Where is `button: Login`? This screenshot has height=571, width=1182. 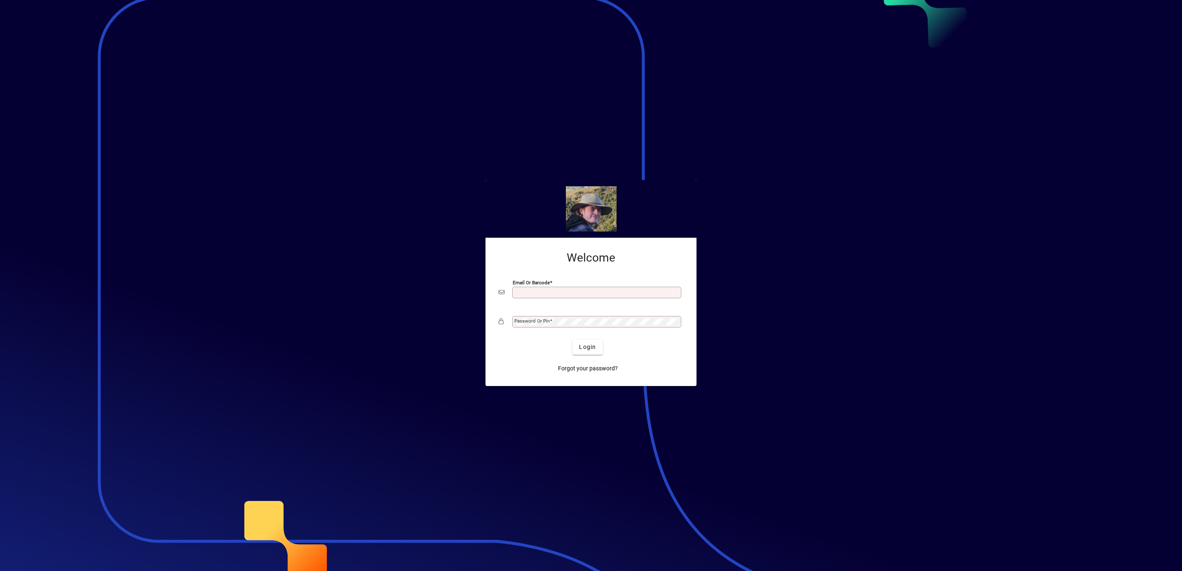 button: Login is located at coordinates (587, 347).